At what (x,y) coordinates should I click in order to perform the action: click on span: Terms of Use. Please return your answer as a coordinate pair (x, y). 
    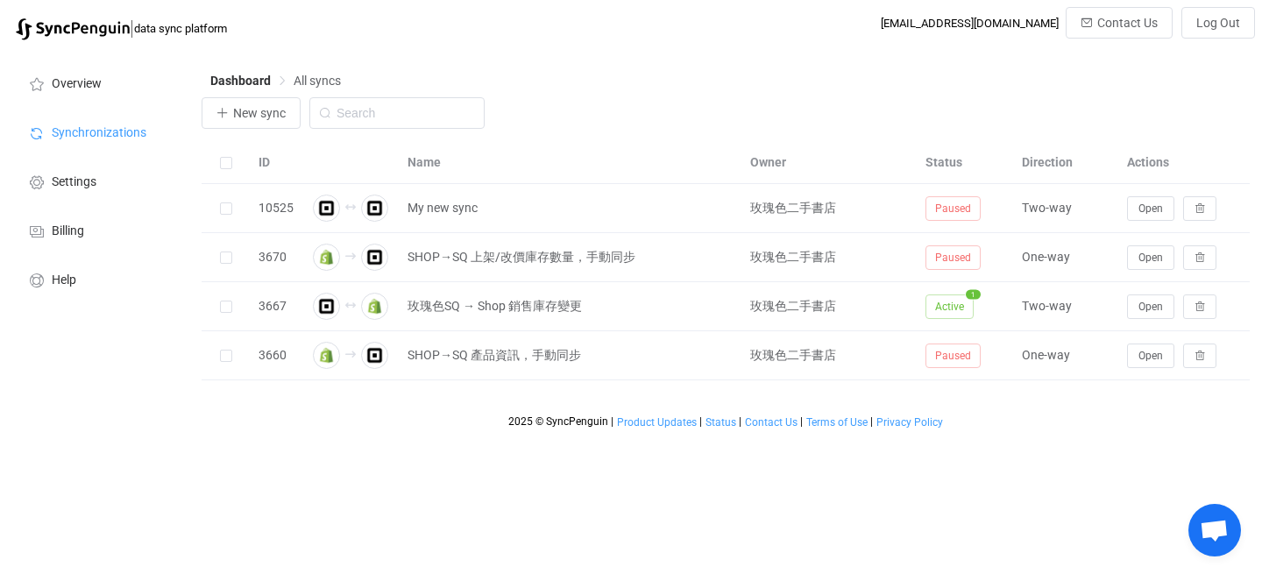
    Looking at the image, I should click on (837, 422).